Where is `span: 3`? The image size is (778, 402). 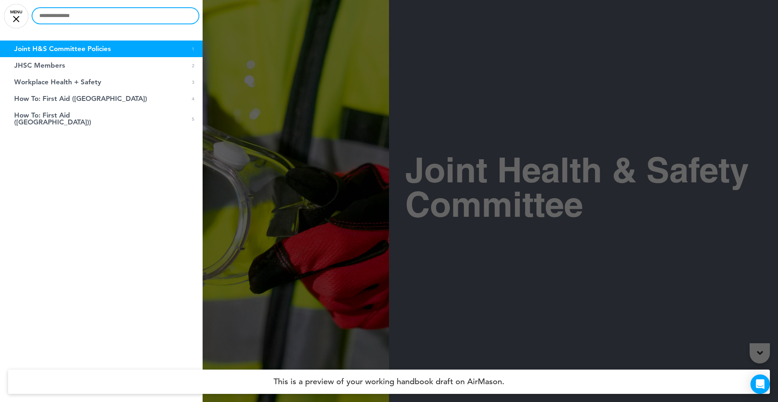
span: 3 is located at coordinates (193, 82).